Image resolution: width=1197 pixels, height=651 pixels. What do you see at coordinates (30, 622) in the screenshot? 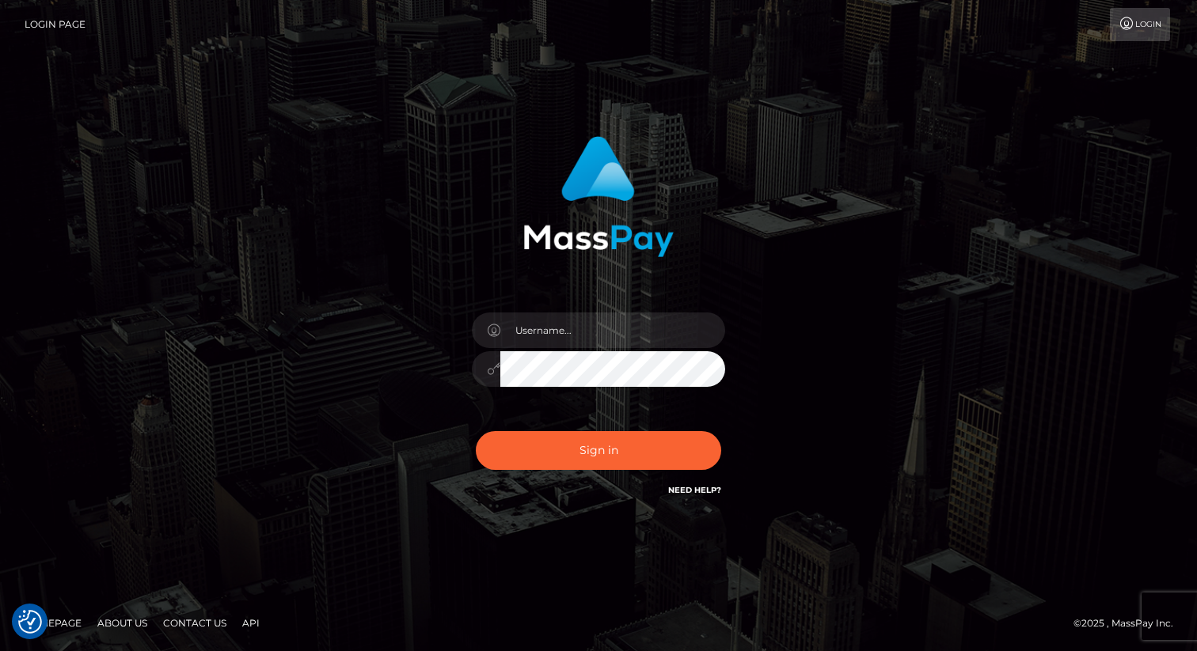
I see `button: Consent Preferences` at bounding box center [30, 622].